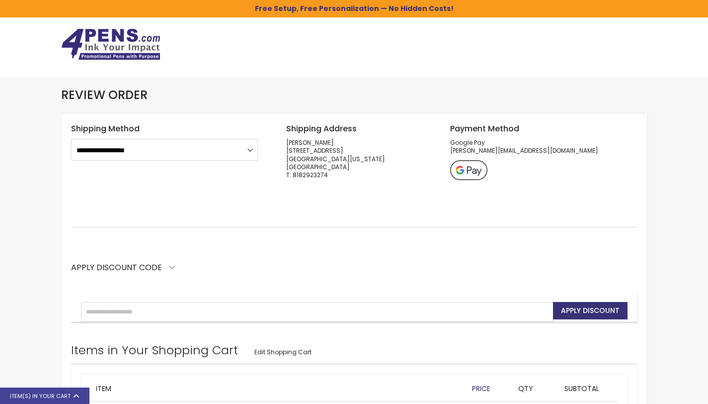 The width and height of the screenshot is (708, 404). Describe the element at coordinates (116, 272) in the screenshot. I see `strong: Apply Discount Code` at that location.